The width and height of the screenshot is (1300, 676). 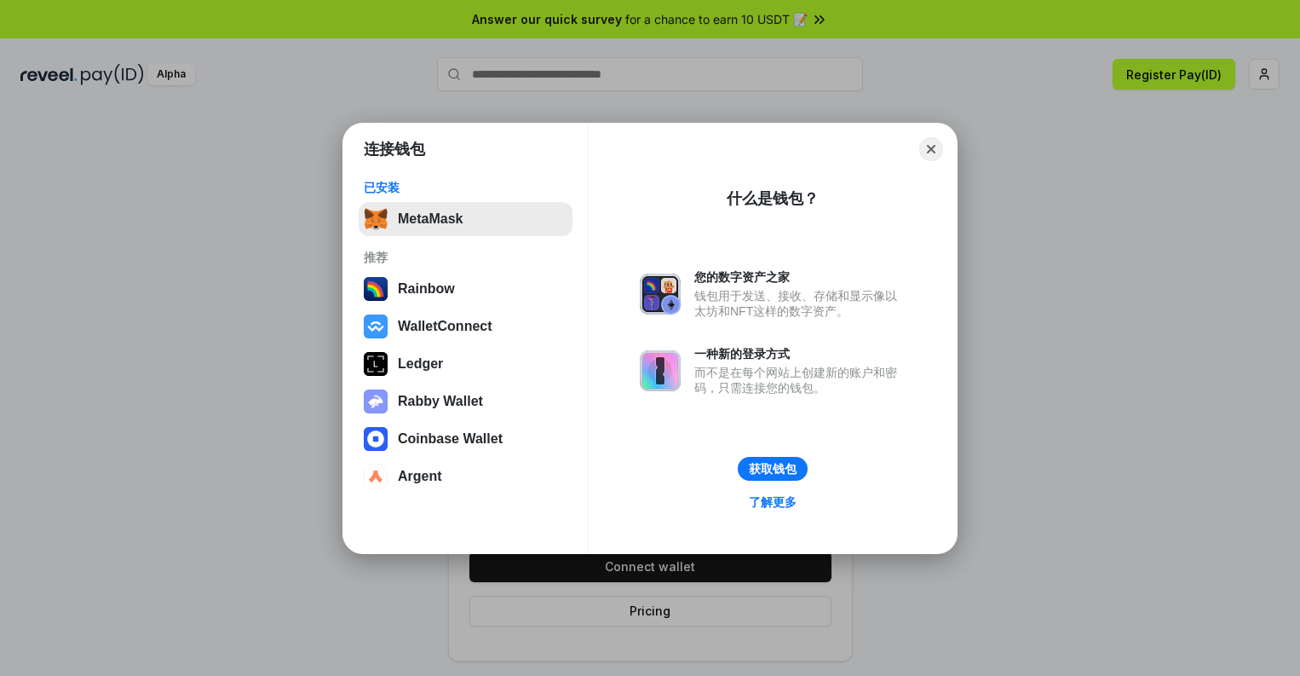 I want to click on div: WalletConnect, so click(x=445, y=326).